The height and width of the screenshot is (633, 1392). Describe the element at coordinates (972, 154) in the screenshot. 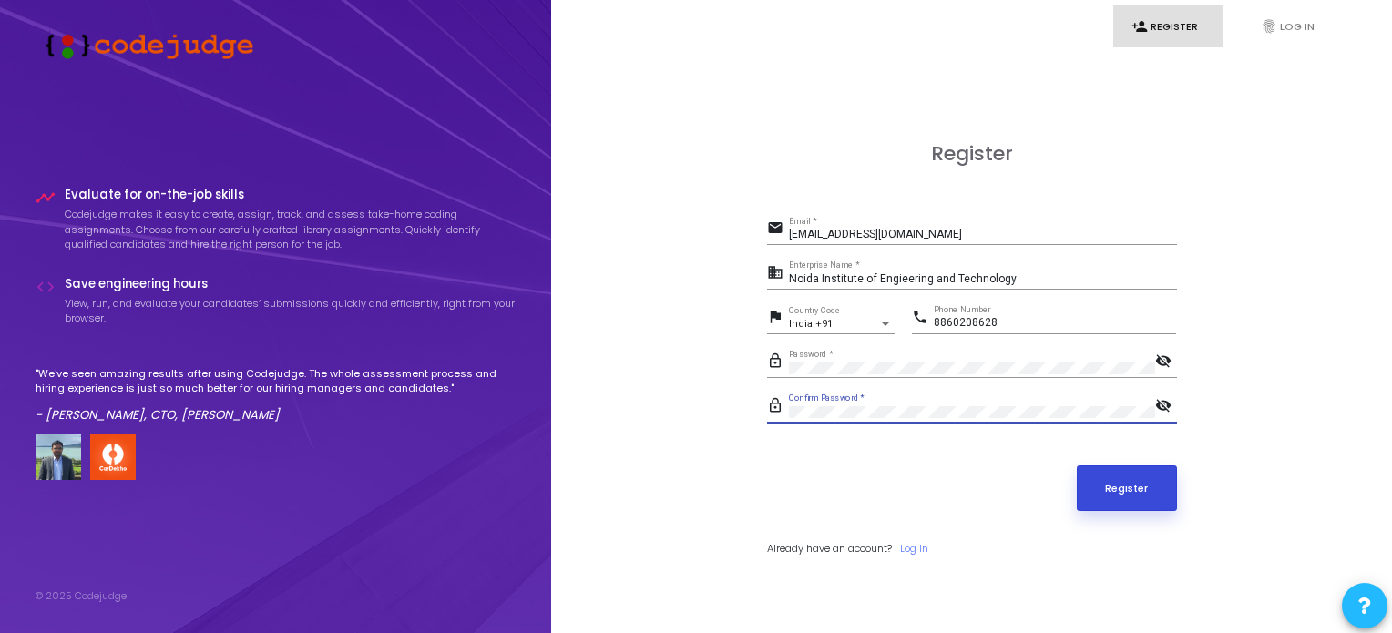

I see `h3: Register` at that location.